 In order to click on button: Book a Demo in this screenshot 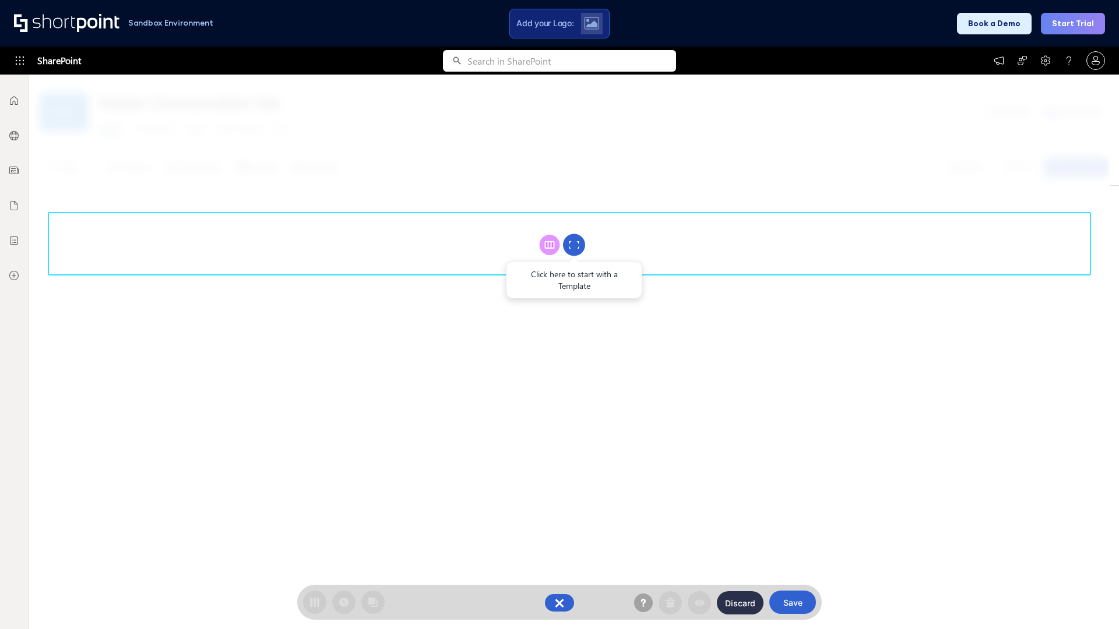, I will do `click(994, 23)`.